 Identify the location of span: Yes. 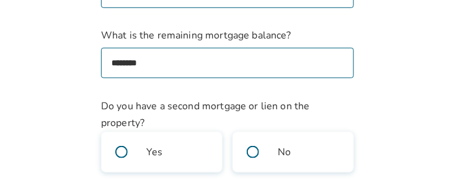
(154, 152).